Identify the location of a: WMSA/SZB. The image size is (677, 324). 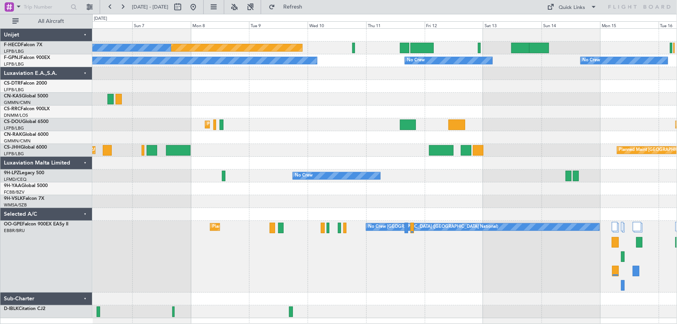
(15, 205).